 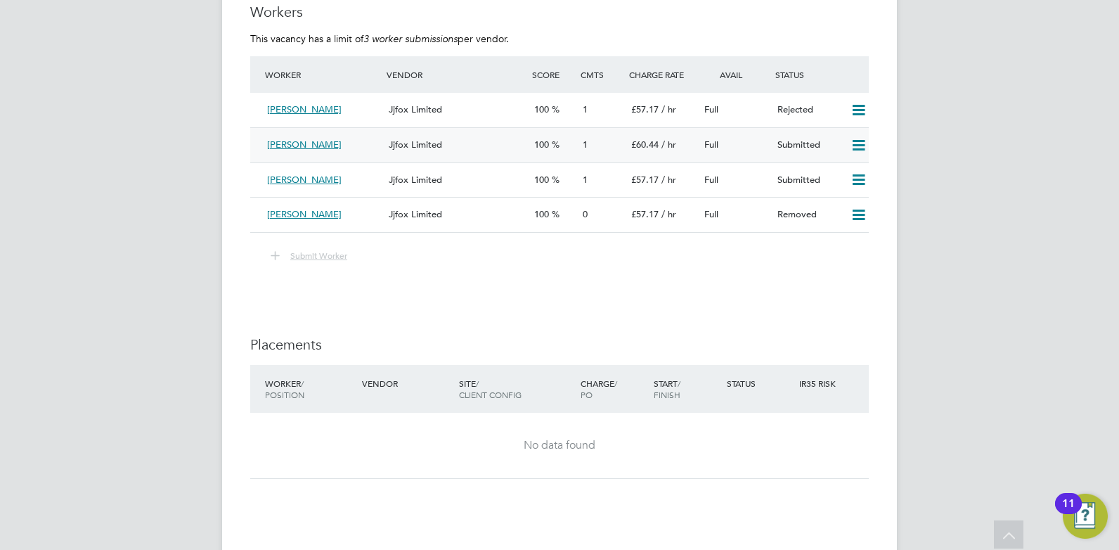 I want to click on div: Site, so click(x=516, y=389).